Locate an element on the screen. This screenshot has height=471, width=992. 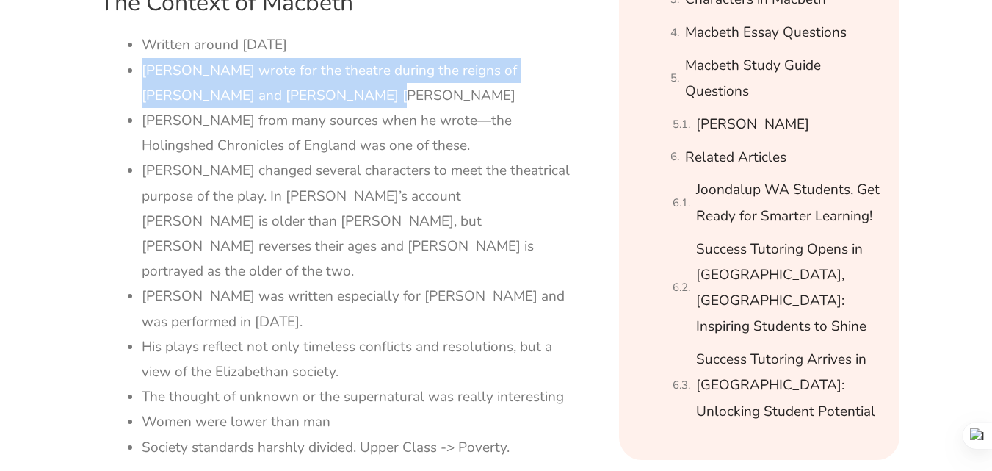
li: Women were lower than man is located at coordinates (359, 421).